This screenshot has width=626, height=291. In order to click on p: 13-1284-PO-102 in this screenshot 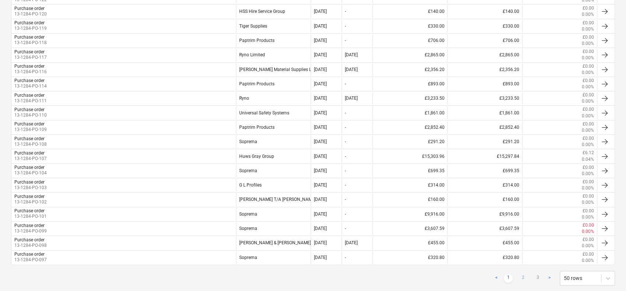, I will do `click(31, 202)`.